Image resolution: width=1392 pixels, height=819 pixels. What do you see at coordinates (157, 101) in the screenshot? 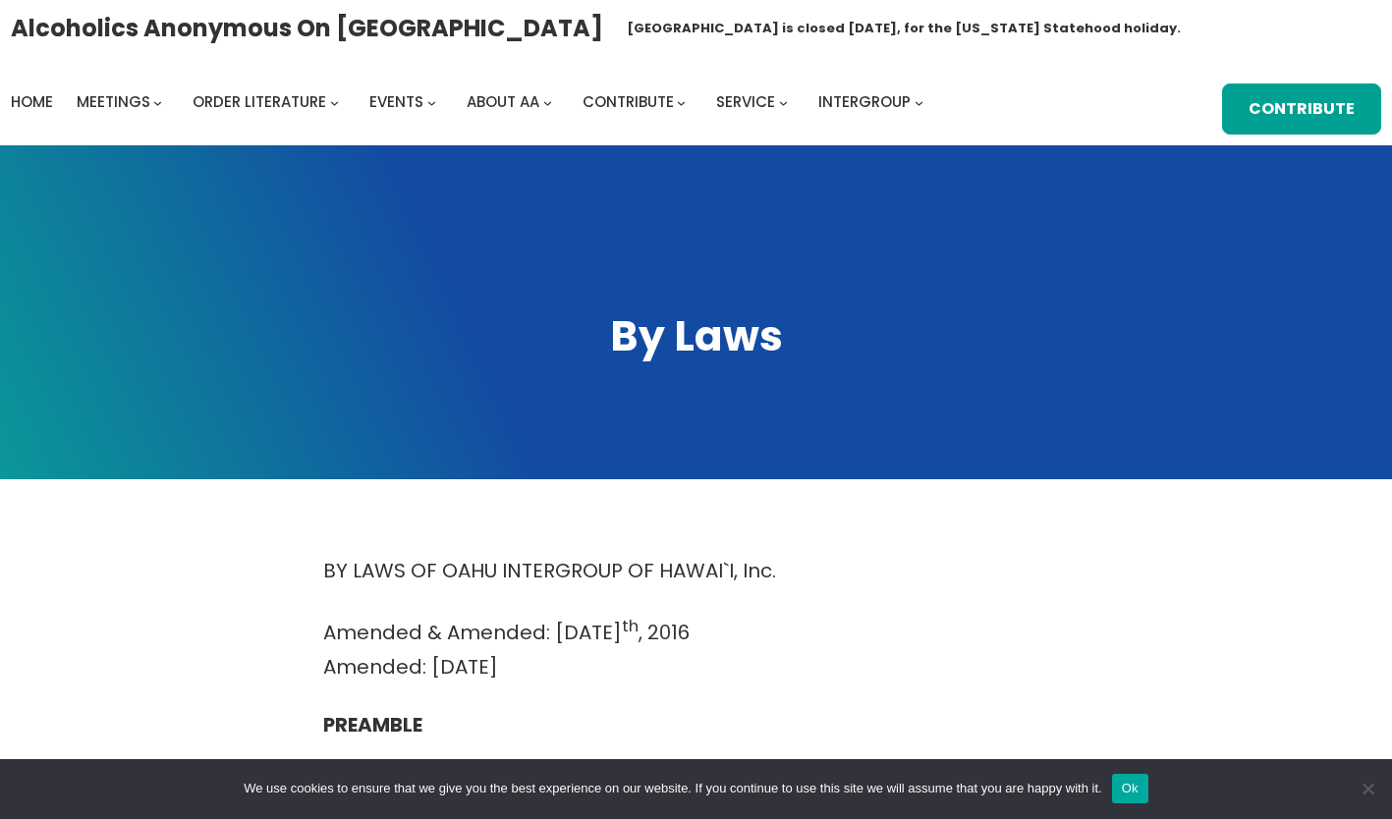
I see `button: Meetings submenu` at bounding box center [157, 101].